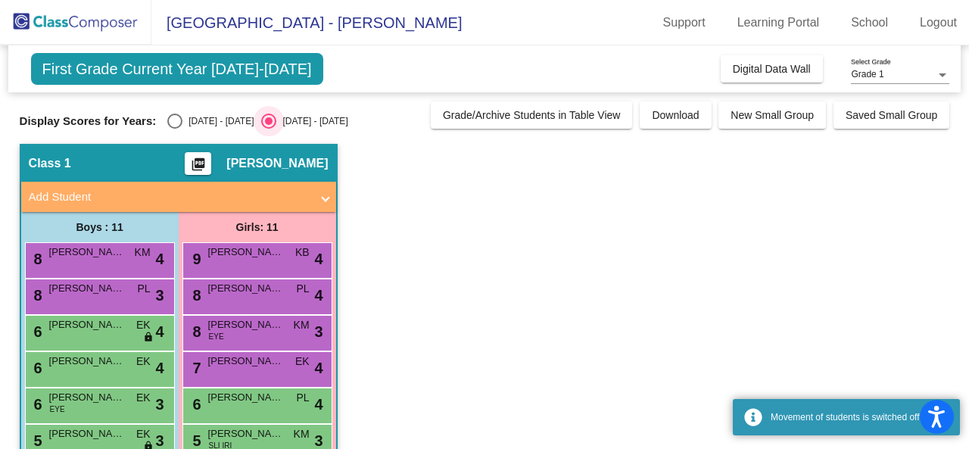  I want to click on span: Display Scores for Years:, so click(88, 121).